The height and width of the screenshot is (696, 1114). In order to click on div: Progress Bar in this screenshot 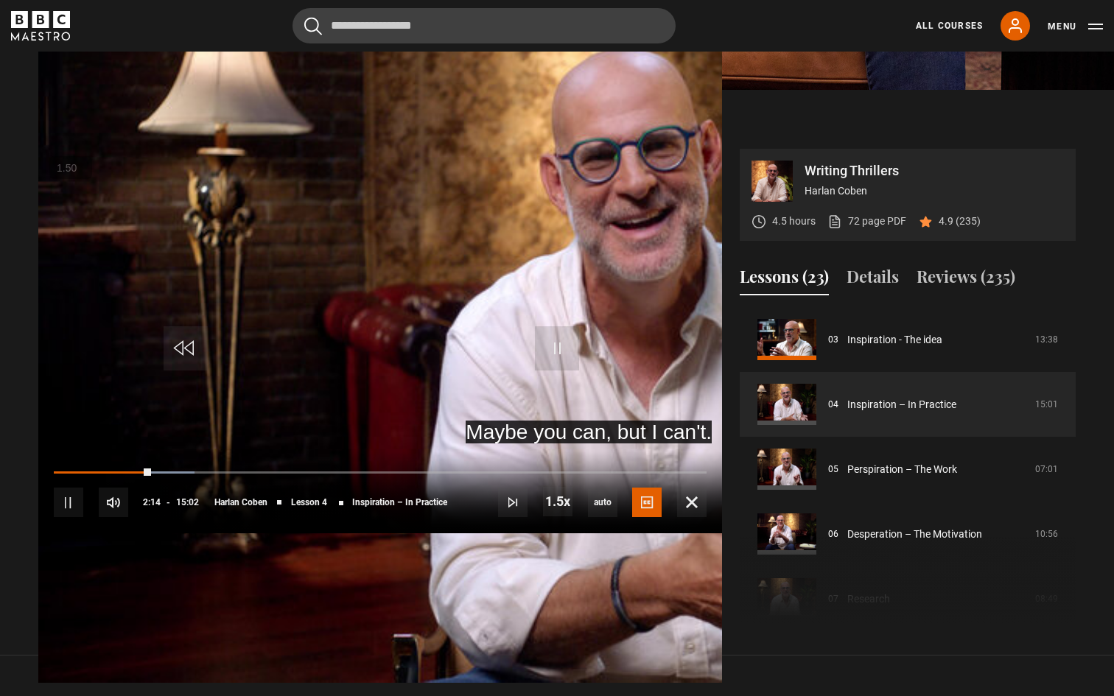, I will do `click(380, 473)`.